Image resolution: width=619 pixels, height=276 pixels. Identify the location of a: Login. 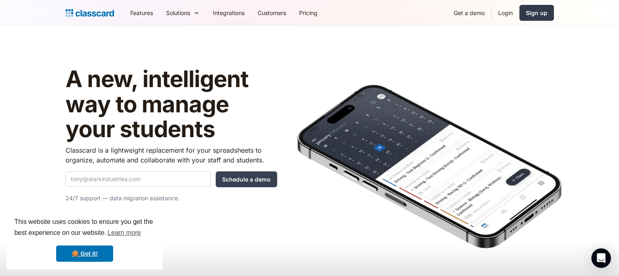
(505, 13).